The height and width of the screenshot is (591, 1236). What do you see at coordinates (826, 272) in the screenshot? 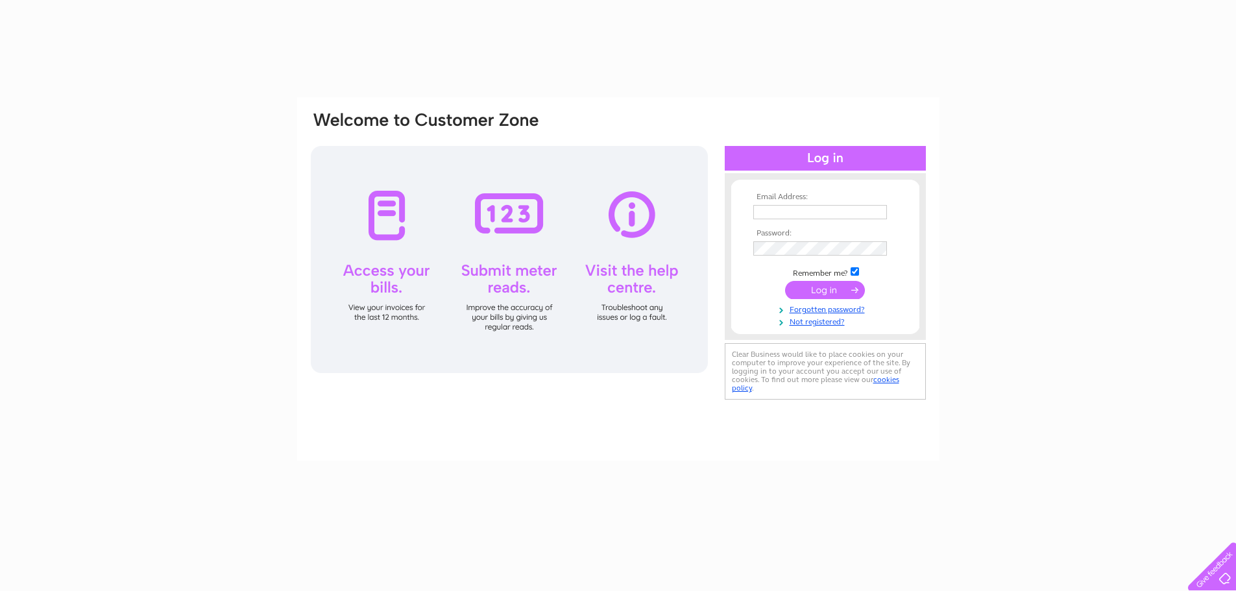
I see `td: Remember me?` at bounding box center [826, 272].